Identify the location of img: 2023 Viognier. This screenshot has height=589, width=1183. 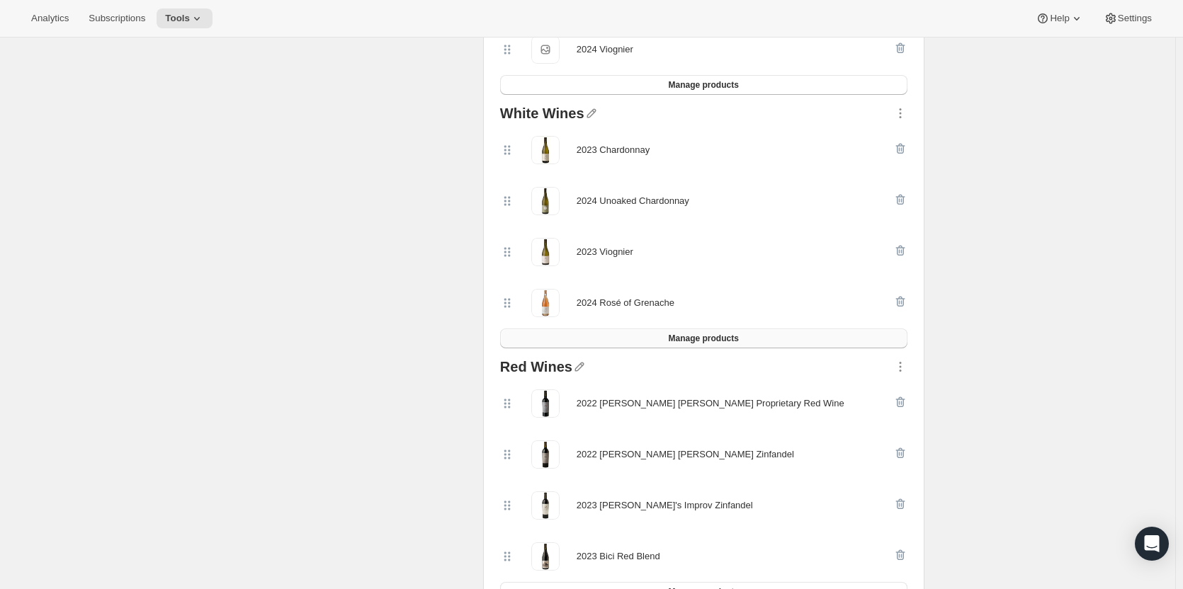
(546, 252).